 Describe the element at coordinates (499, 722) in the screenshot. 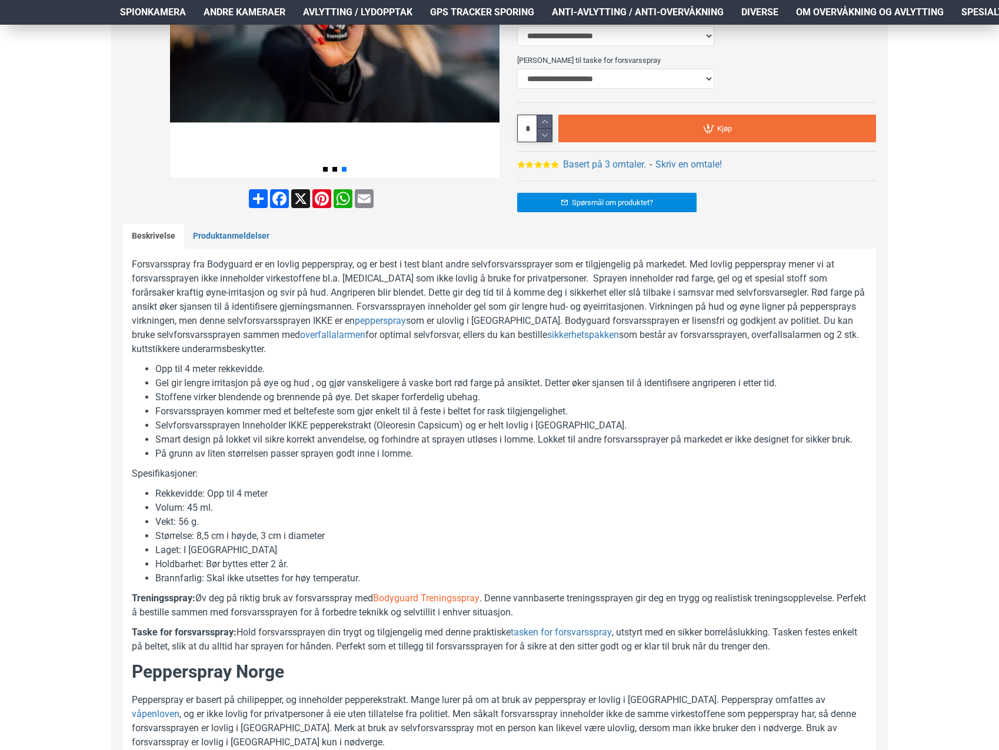

I see `p: Pepperspray er basert på chilipepper, og inneholder pepperekstrakt. Mange lurer på om at bruk av ...` at that location.